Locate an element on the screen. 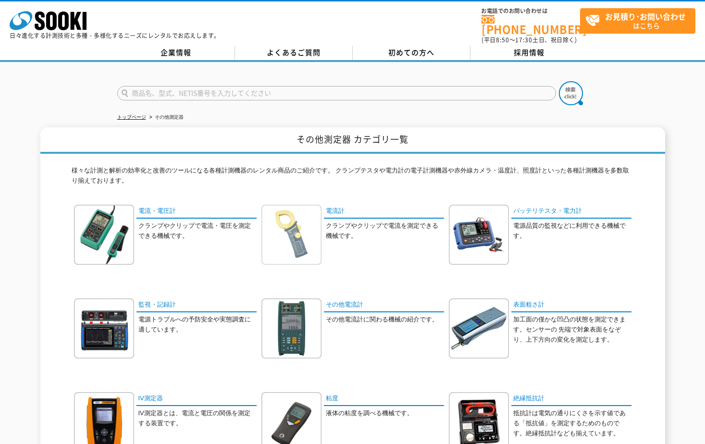 Image resolution: width=705 pixels, height=444 pixels. img: 監視・記録計 is located at coordinates (104, 328).